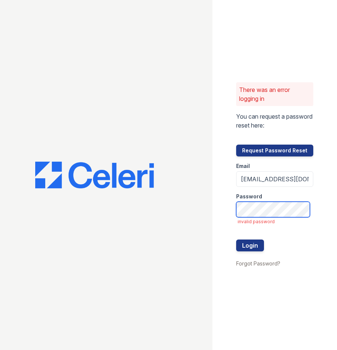  I want to click on span: invalid password, so click(276, 222).